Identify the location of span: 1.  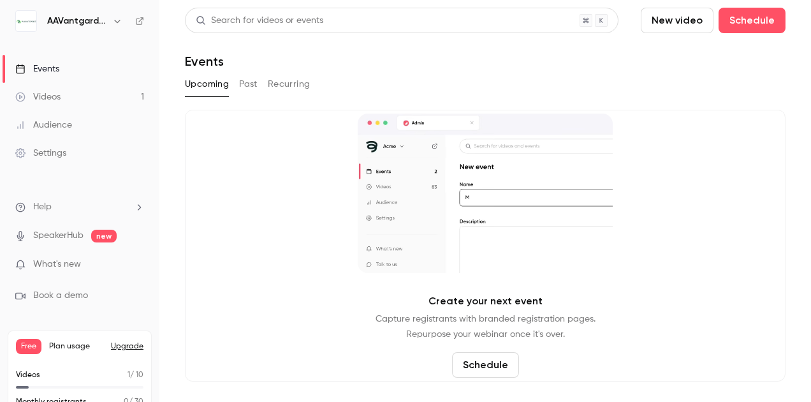
(129, 375).